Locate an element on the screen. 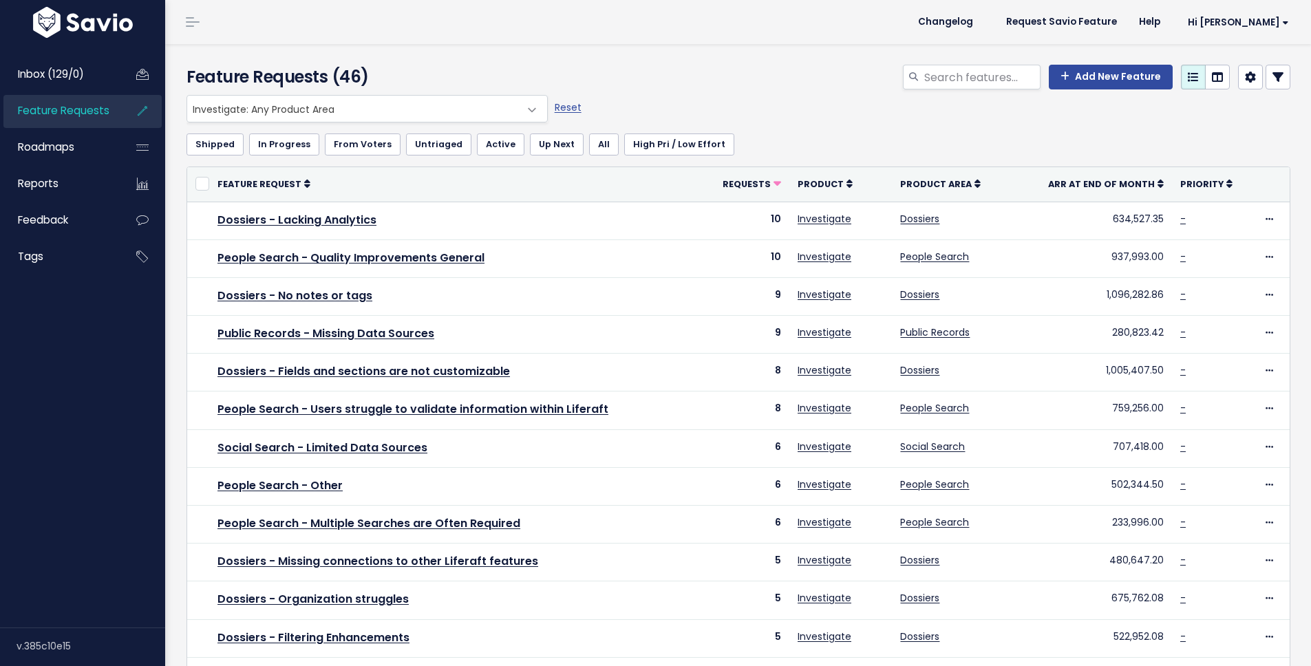 This screenshot has height=666, width=1311. td: 502,344.50 is located at coordinates (1092, 486).